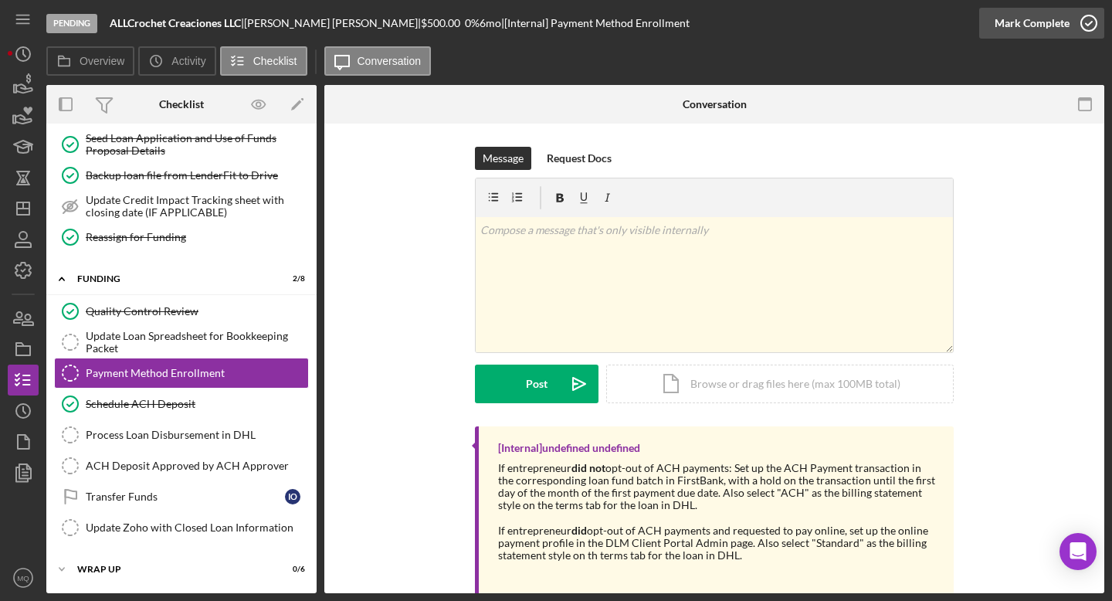 This screenshot has width=1112, height=601. Describe the element at coordinates (181, 104) in the screenshot. I see `div: Checklist` at that location.